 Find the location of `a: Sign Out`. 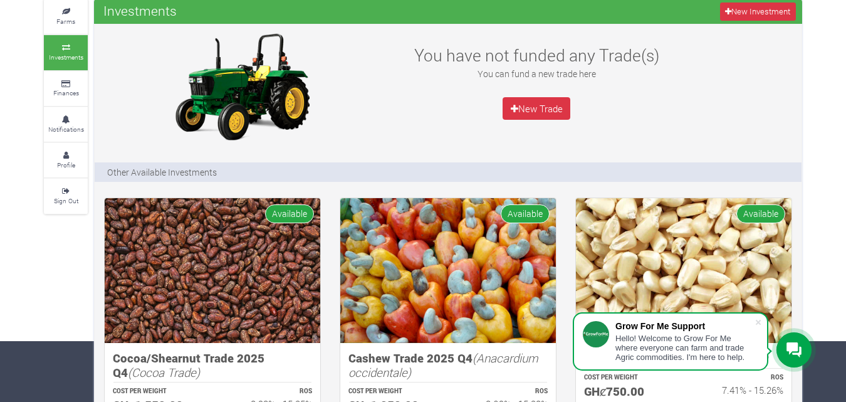

a: Sign Out is located at coordinates (66, 196).